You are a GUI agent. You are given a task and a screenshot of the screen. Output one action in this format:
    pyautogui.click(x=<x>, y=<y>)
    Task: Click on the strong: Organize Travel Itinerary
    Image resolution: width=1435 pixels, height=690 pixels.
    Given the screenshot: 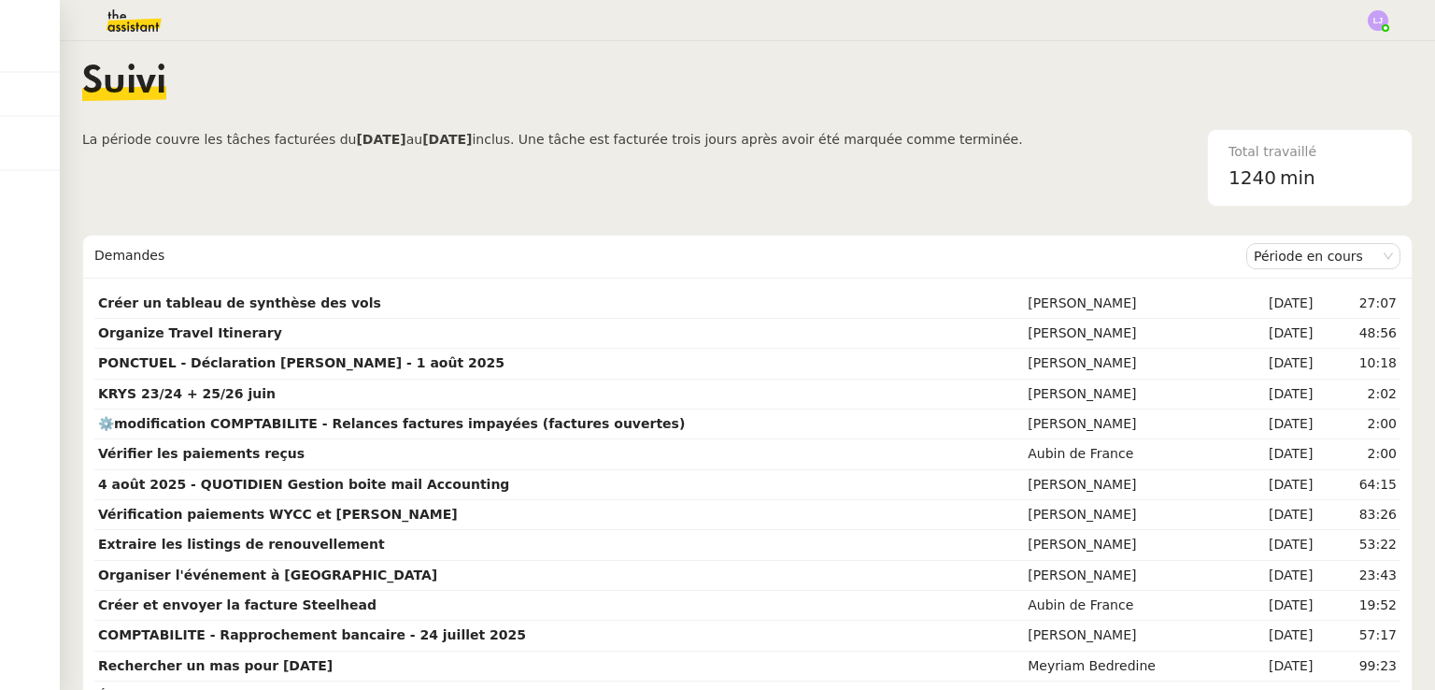 What is the action you would take?
    pyautogui.click(x=190, y=333)
    